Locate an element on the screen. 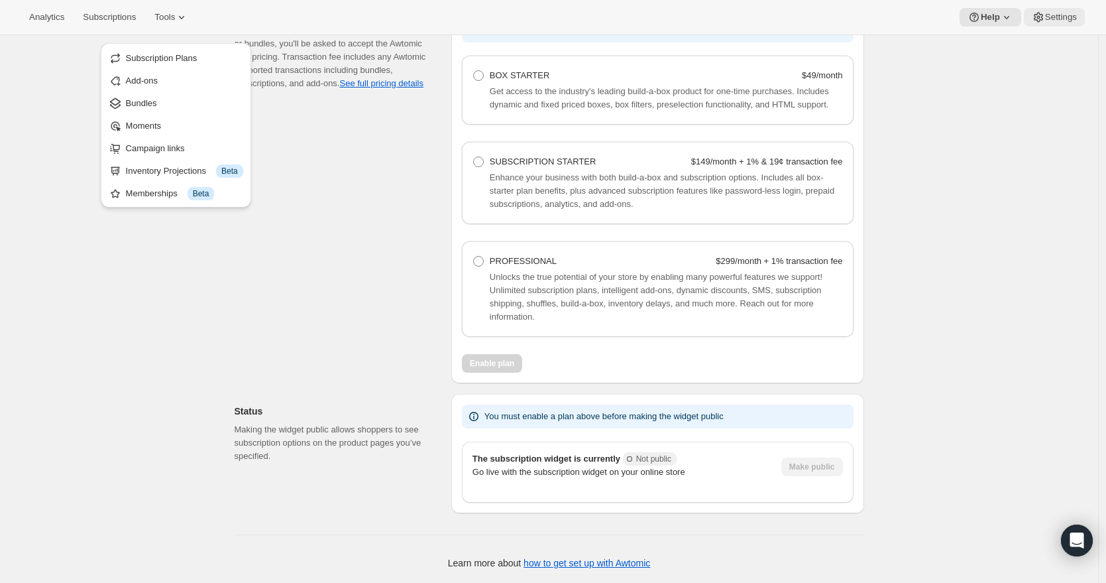  strong: $49/month is located at coordinates (822, 75).